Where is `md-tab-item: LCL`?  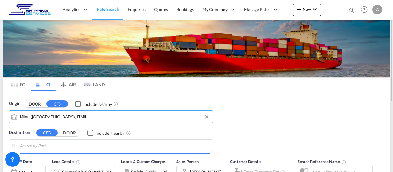
md-tab-item: LCL is located at coordinates (43, 84).